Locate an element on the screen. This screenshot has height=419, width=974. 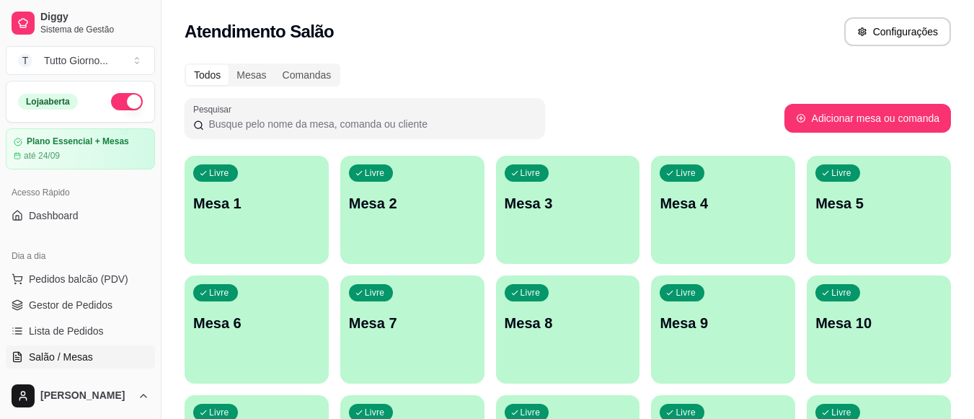
button: LivreMesa 10 is located at coordinates (878, 329).